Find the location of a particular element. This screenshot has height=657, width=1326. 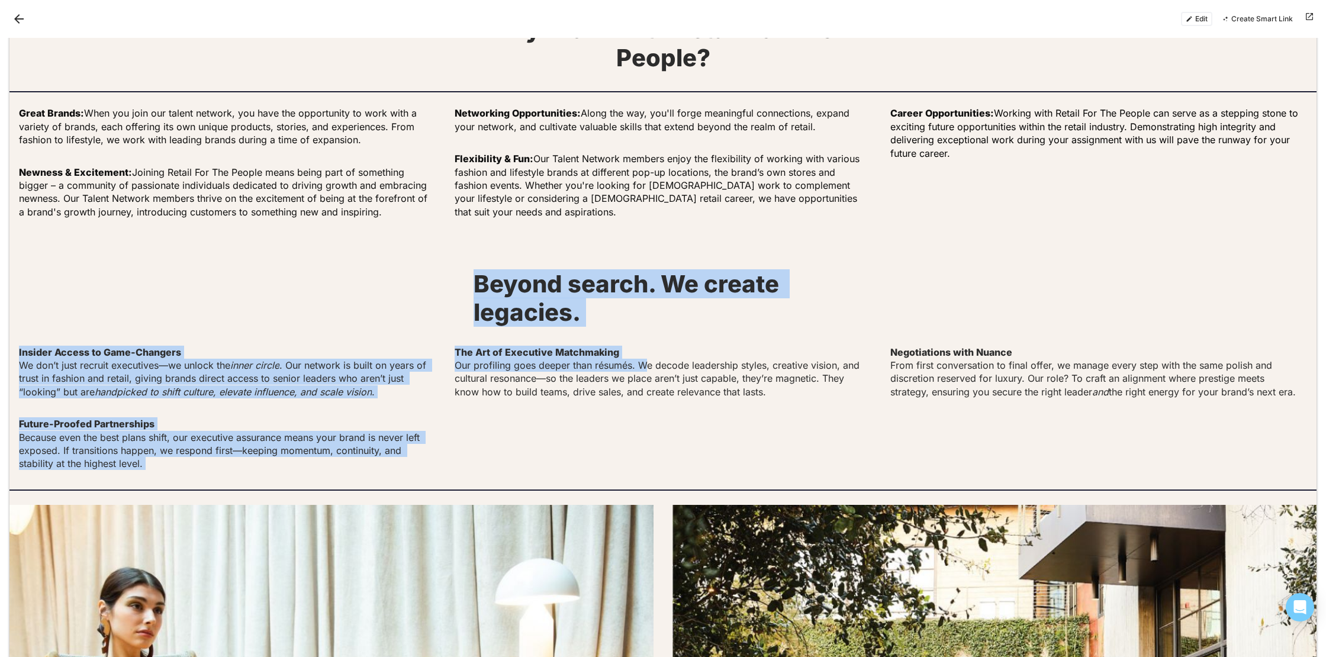

p: Our profiling goes deeper than résumés. We decode leadership styles, creative vision, and cultura... is located at coordinates (663, 372).